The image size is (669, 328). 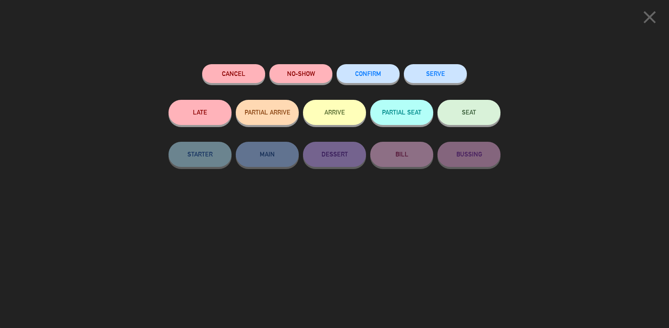 What do you see at coordinates (435, 73) in the screenshot?
I see `button: SERVE` at bounding box center [435, 73].